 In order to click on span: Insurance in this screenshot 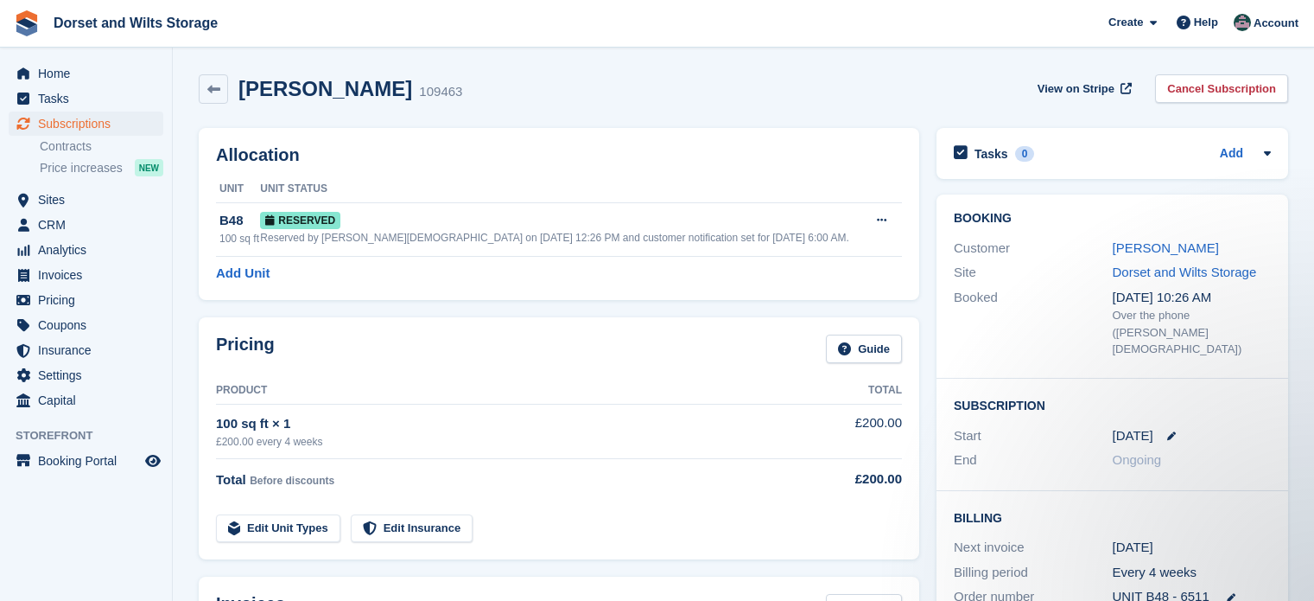, I will do `click(90, 350)`.